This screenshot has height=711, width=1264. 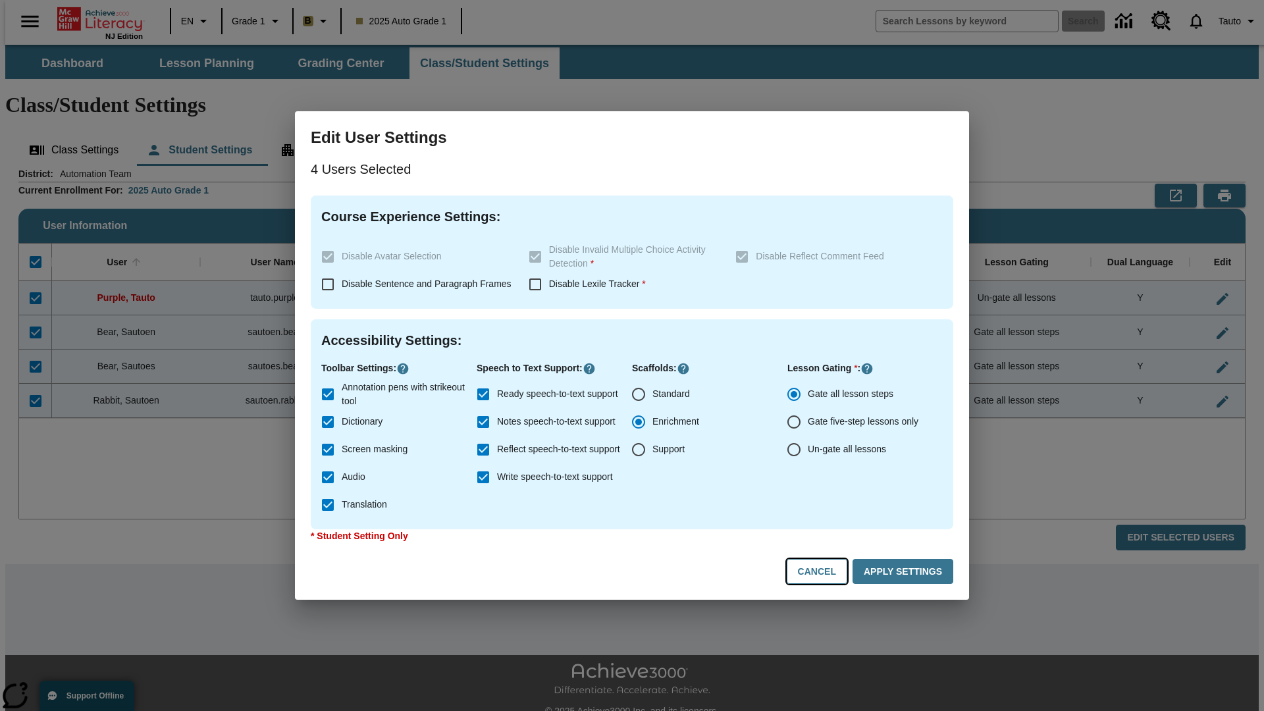 What do you see at coordinates (709, 368) in the screenshot?
I see `p: Scaffolds :` at bounding box center [709, 368].